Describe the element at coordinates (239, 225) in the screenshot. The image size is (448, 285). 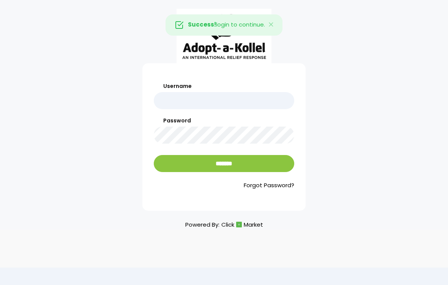
I see `img: cm_icon.png` at that location.